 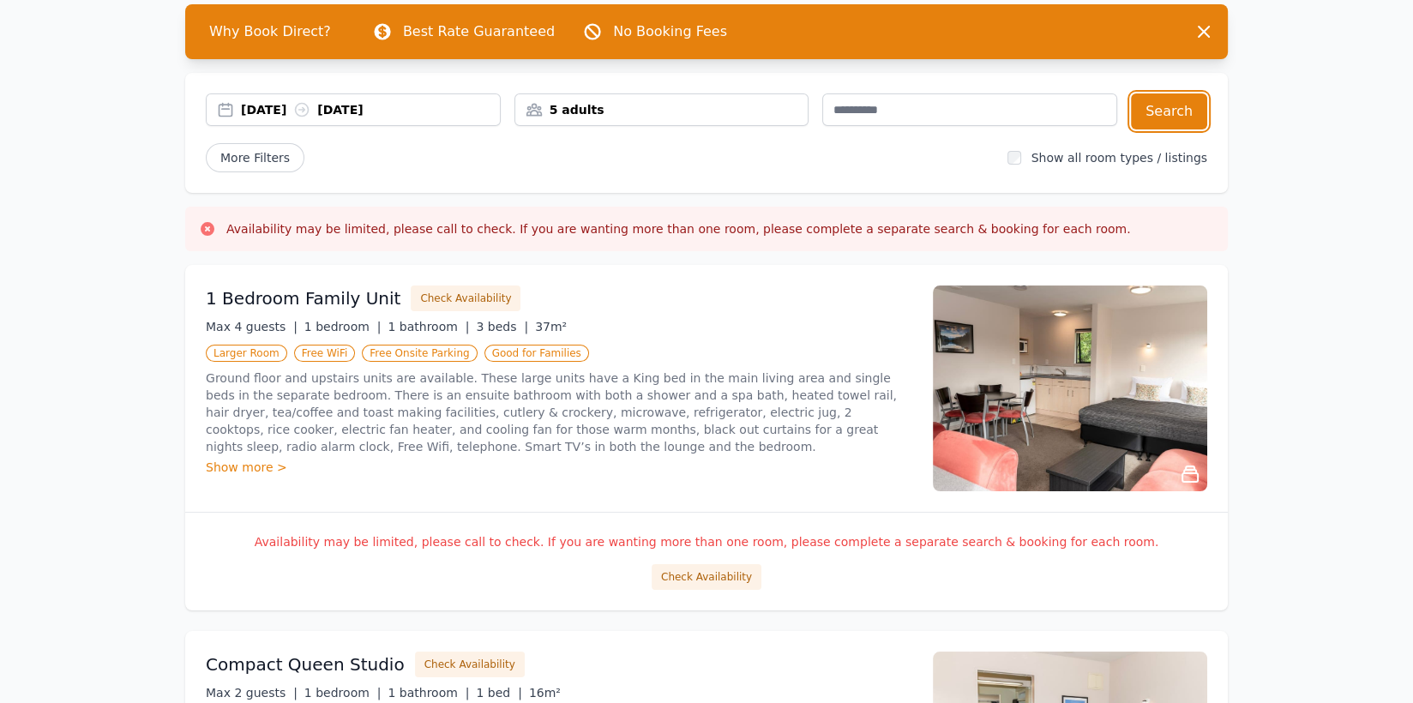 What do you see at coordinates (251, 327) in the screenshot?
I see `span: Max 4 guests |` at bounding box center [251, 327].